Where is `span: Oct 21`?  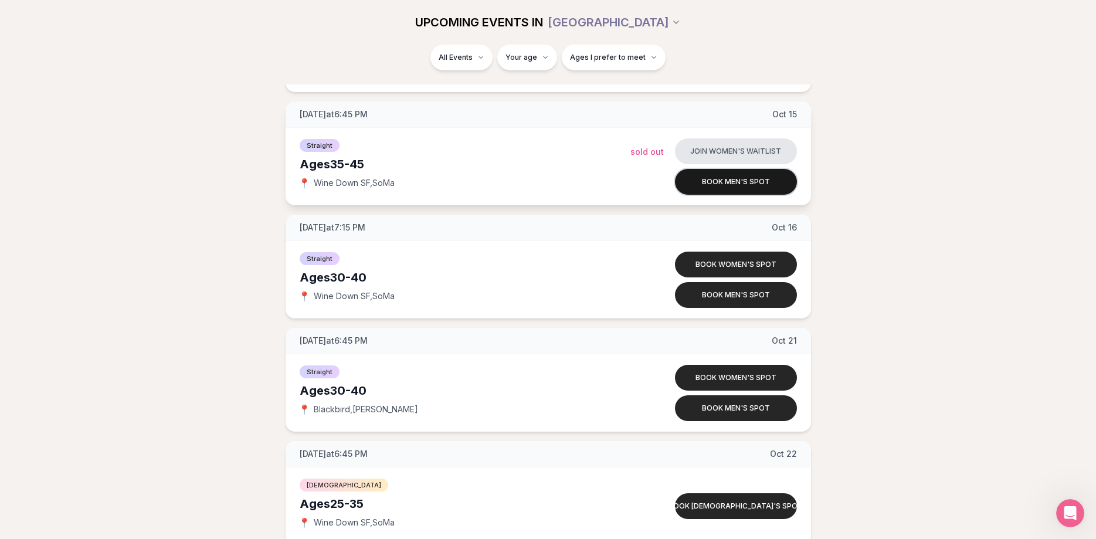
span: Oct 21 is located at coordinates (784, 341).